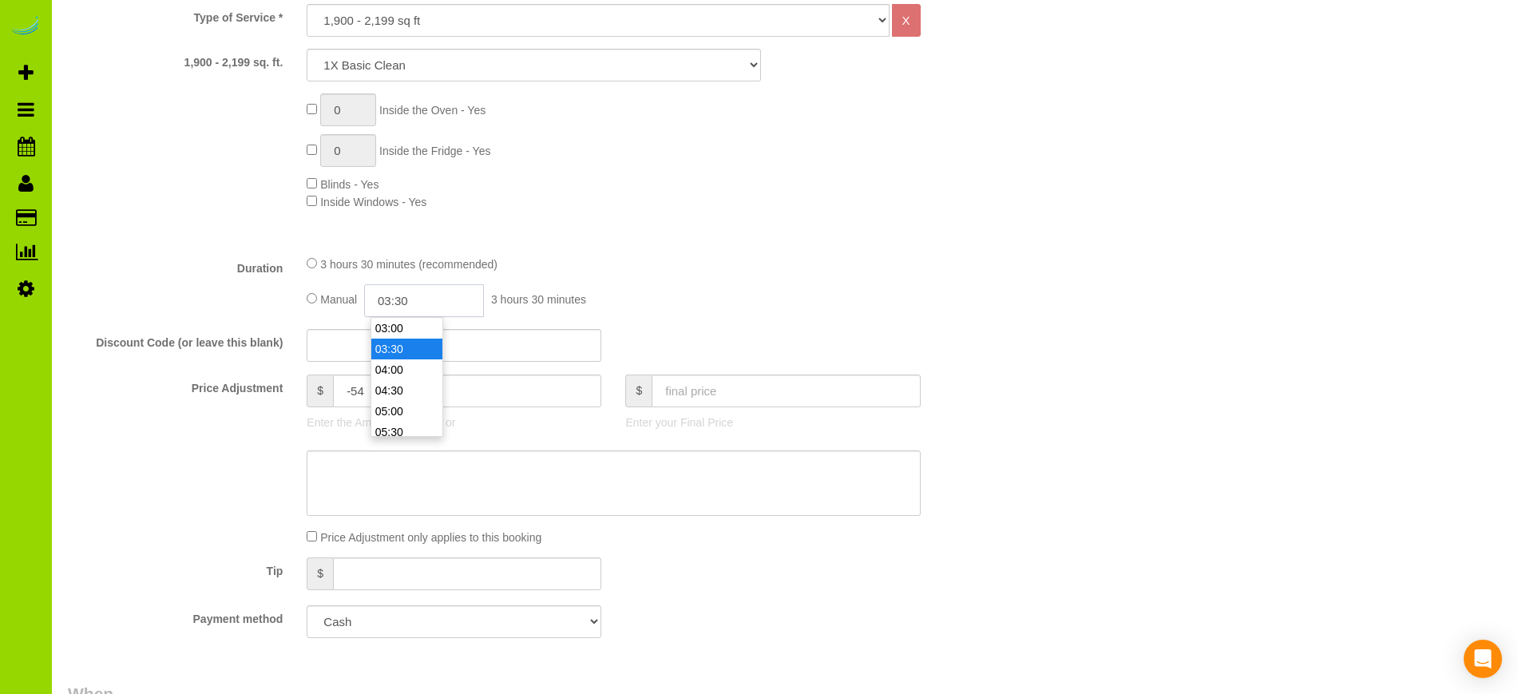 This screenshot has width=1518, height=694. Describe the element at coordinates (409, 264) in the screenshot. I see `span: 3 hours 30 minutes (recommended)` at that location.